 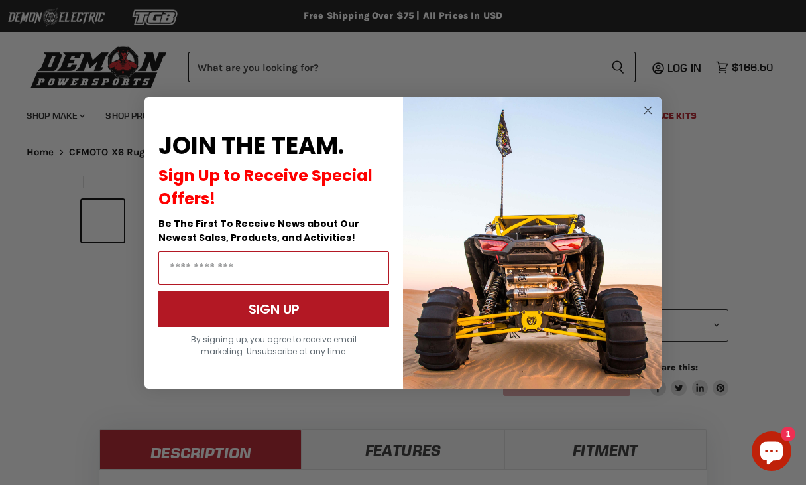 What do you see at coordinates (648, 110) in the screenshot?
I see `button: Close dialog` at bounding box center [648, 110].